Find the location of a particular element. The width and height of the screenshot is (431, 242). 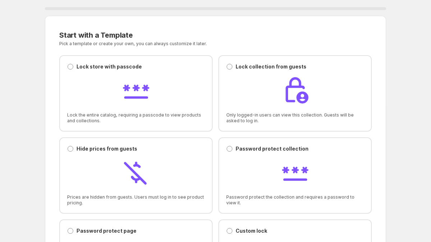

img: Hide prices from guests is located at coordinates (136, 173).